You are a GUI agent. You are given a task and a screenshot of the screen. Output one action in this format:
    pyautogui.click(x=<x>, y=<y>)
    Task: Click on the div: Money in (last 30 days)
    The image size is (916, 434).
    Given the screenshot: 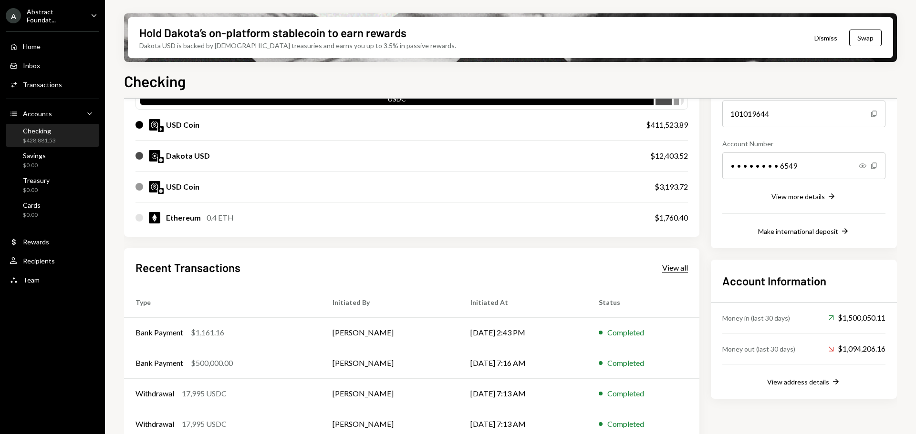 What is the action you would take?
    pyautogui.click(x=756, y=318)
    